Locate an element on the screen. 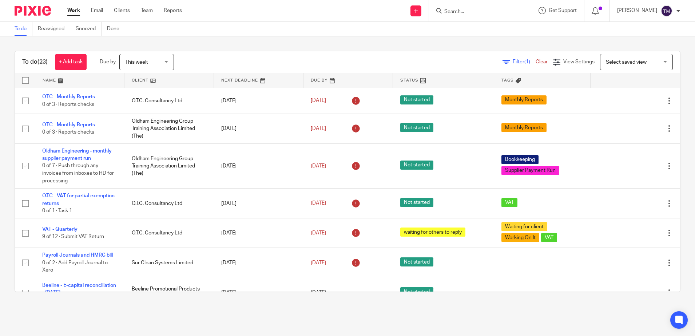 The width and height of the screenshot is (695, 336). a: Snoozed is located at coordinates (88, 29).